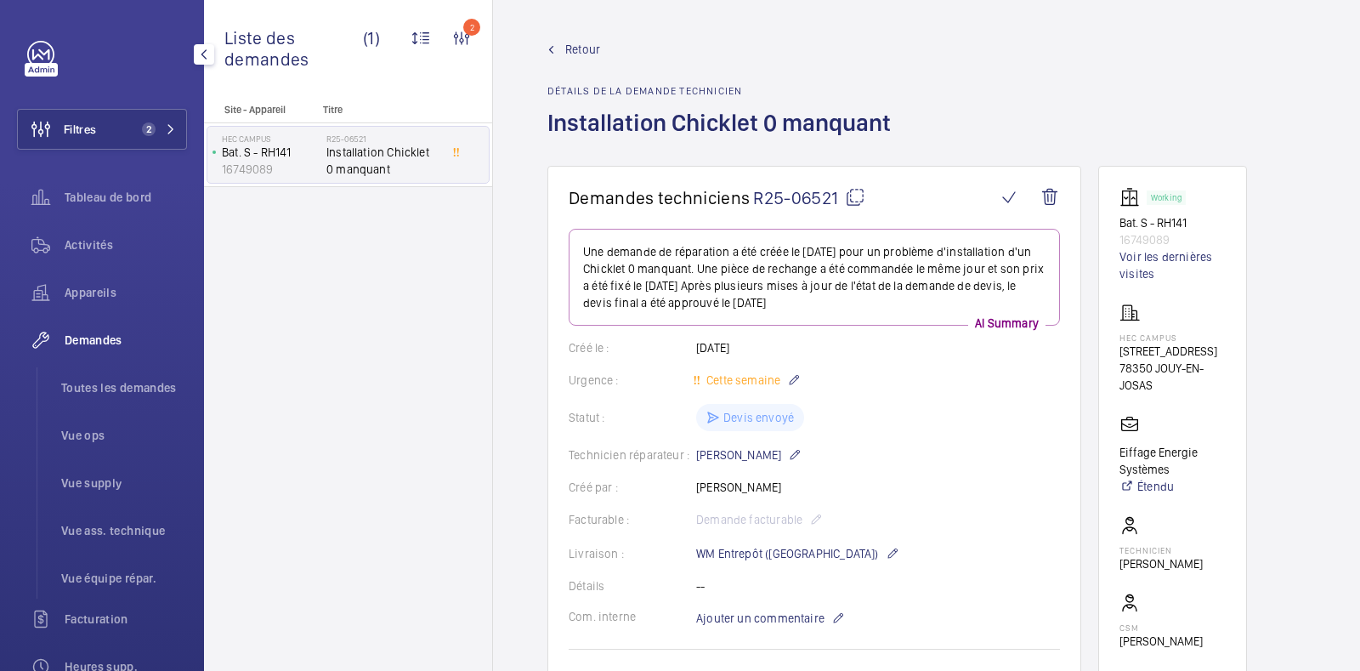  I want to click on span: Filtres, so click(80, 129).